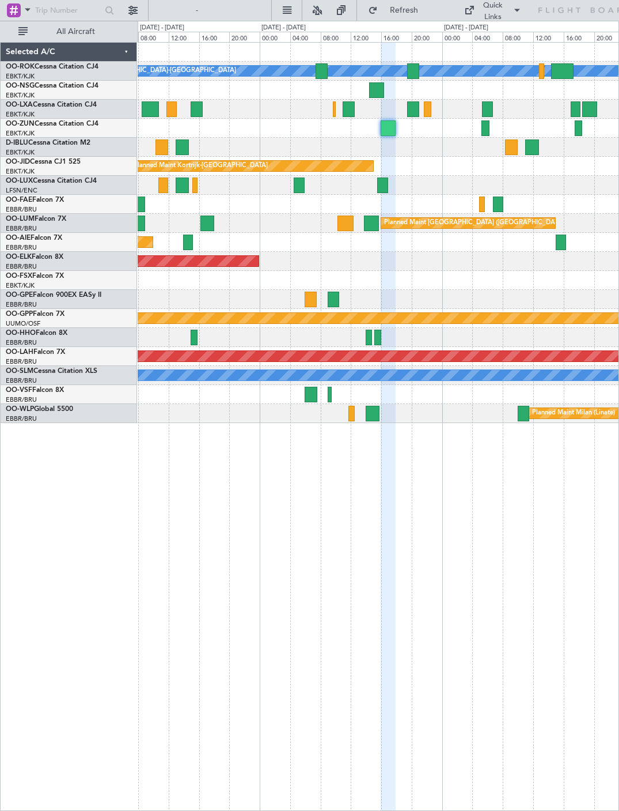 The image size is (619, 811). What do you see at coordinates (34, 238) in the screenshot?
I see `a: OO-AIEFalcon 7X` at bounding box center [34, 238].